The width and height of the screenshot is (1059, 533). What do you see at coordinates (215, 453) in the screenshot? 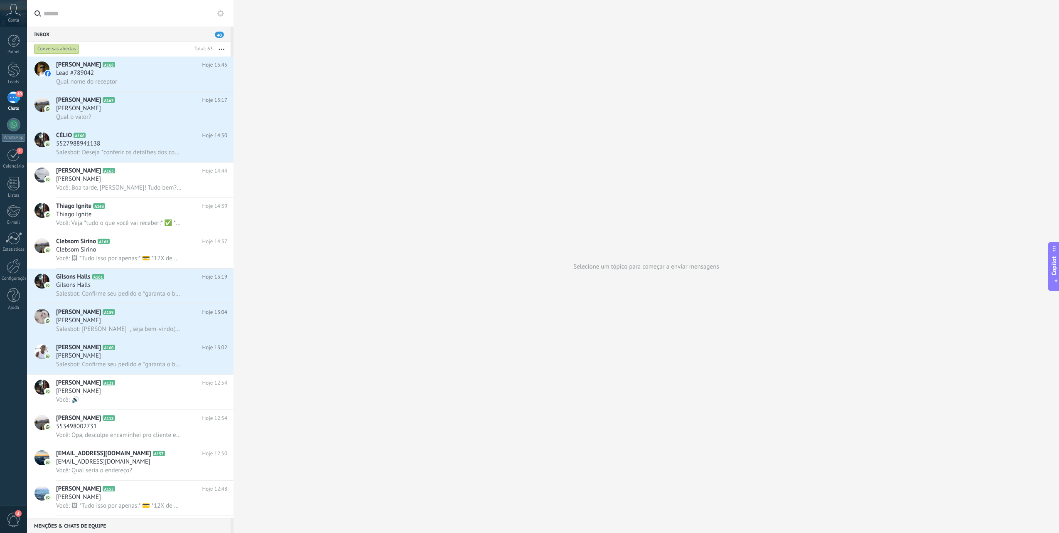
I see `span: Hoje 12:50` at bounding box center [215, 453].